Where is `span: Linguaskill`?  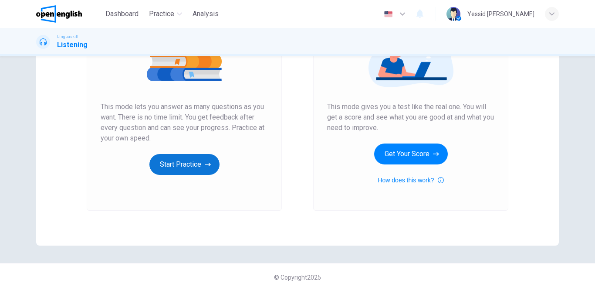
span: Linguaskill is located at coordinates (68, 37).